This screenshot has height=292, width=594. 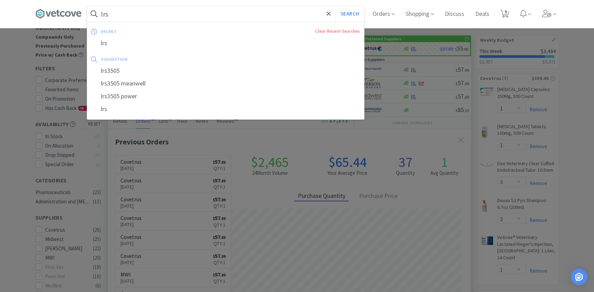 I want to click on div: lrs3505 meanwell, so click(x=226, y=83).